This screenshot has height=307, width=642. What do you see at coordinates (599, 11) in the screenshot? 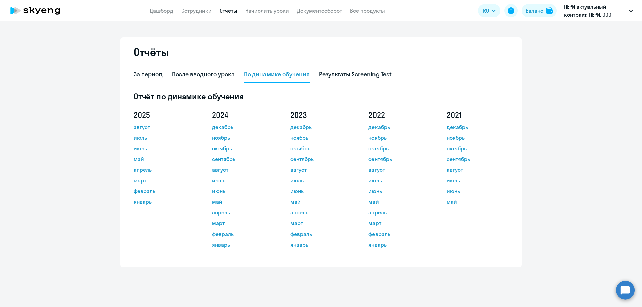
I see `button: ПЕРИ актуальный контракт, ПЕРИ, ООО` at bounding box center [599, 11].